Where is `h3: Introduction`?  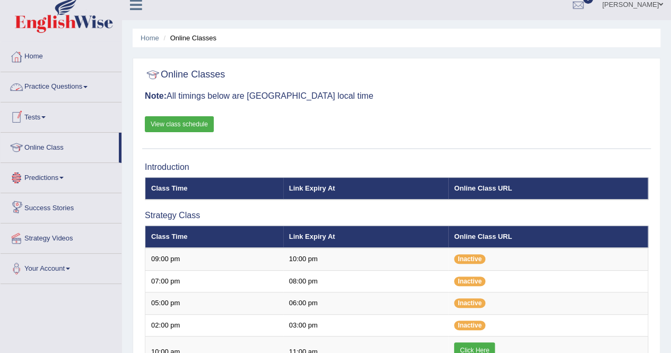
h3: Introduction is located at coordinates (396, 167).